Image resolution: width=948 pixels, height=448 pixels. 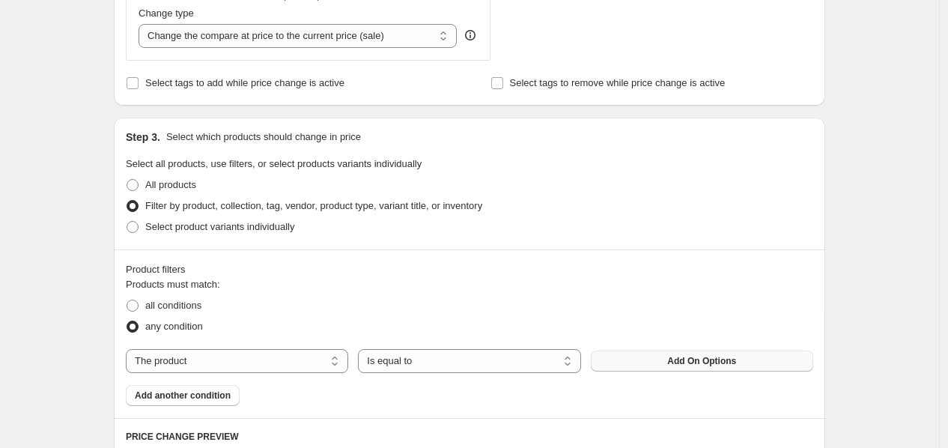 I want to click on span: Change type, so click(x=166, y=13).